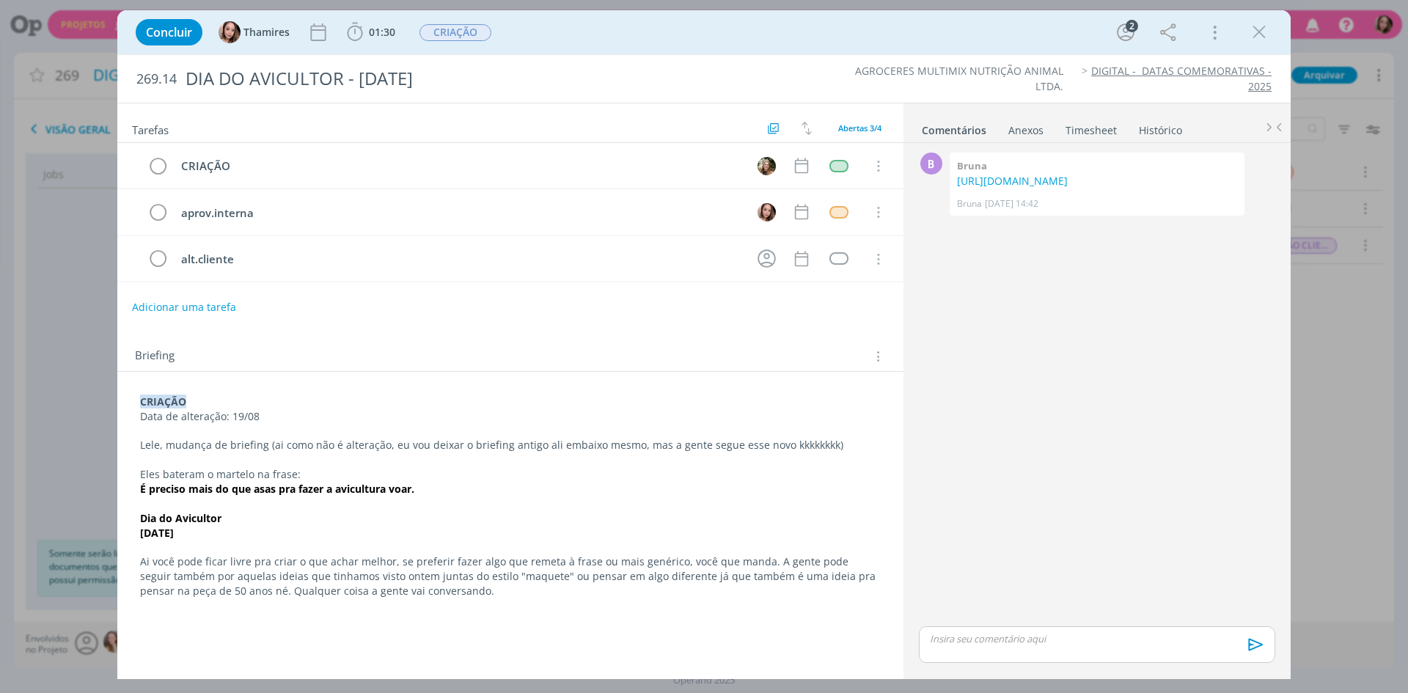 The image size is (1408, 693). Describe the element at coordinates (163, 401) in the screenshot. I see `strong: CRIAÇÃO` at that location.